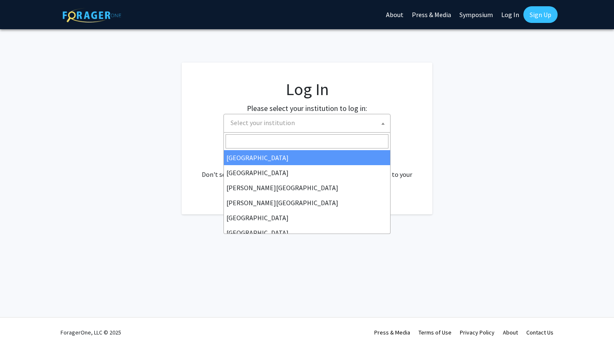 This screenshot has width=614, height=347. Describe the element at coordinates (91, 333) in the screenshot. I see `div: ForagerOne, LLC © 2025` at that location.